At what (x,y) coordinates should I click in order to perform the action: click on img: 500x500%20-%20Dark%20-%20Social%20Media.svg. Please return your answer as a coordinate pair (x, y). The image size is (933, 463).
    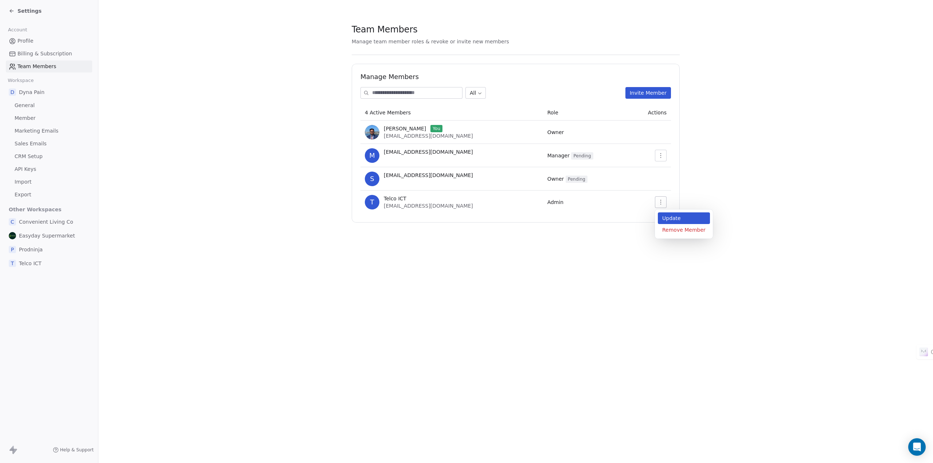
    Looking at the image, I should click on (12, 236).